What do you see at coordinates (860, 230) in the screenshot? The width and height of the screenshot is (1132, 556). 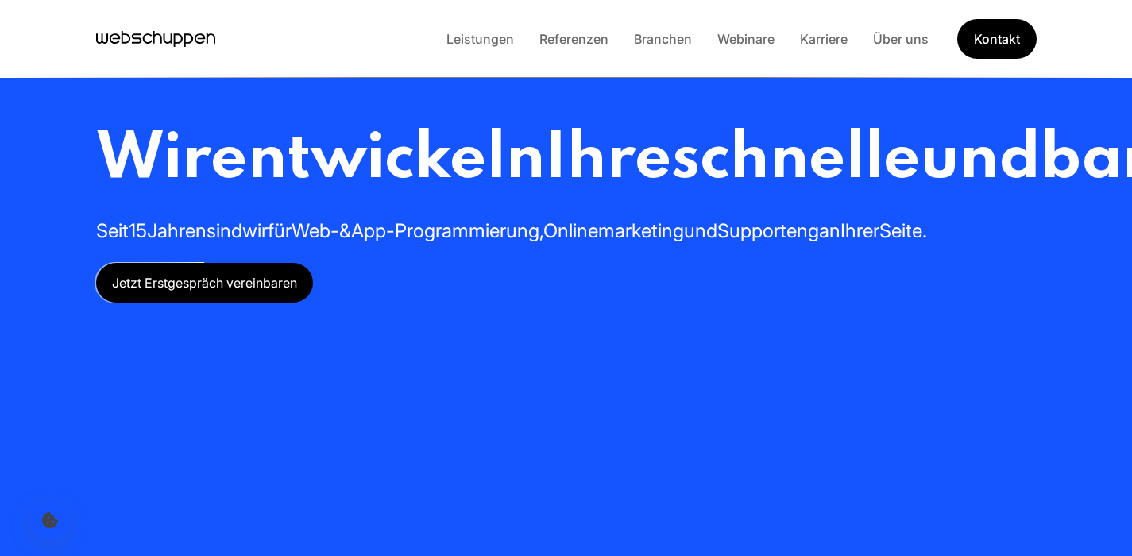 I see `span: Ihrer` at bounding box center [860, 230].